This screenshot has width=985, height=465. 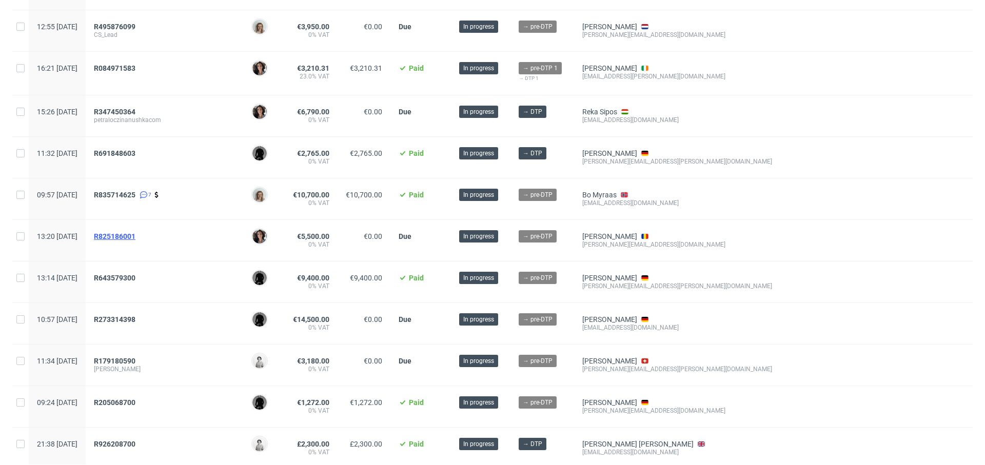 I want to click on a: R205068700, so click(x=115, y=403).